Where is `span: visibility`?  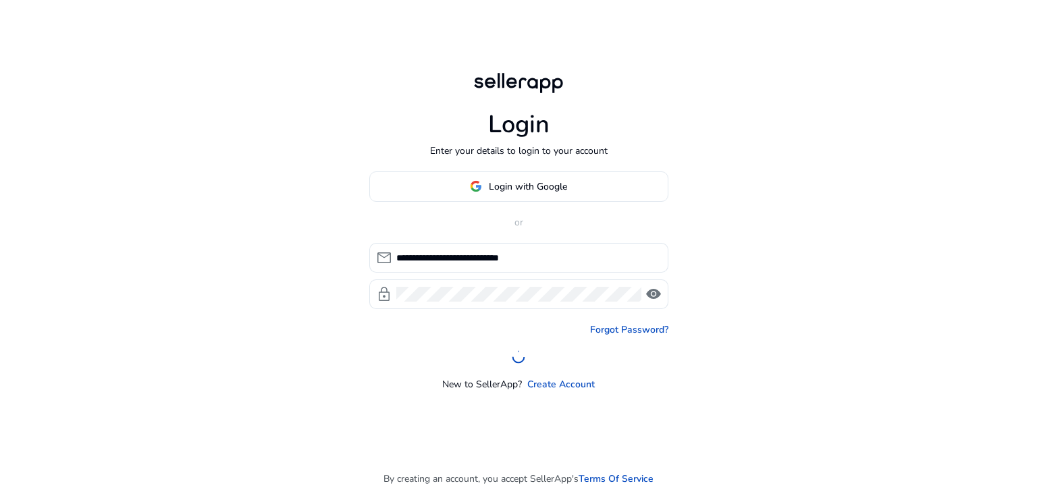
span: visibility is located at coordinates (654, 294).